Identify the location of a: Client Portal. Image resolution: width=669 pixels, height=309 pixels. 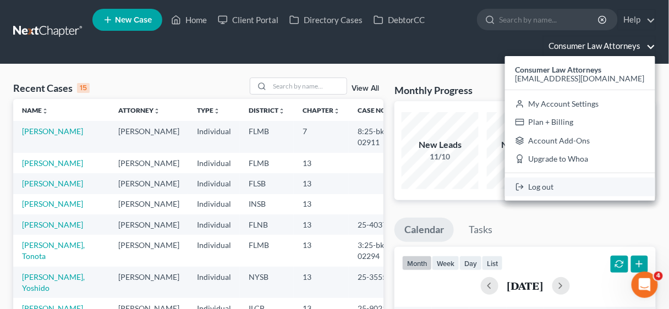
(248, 20).